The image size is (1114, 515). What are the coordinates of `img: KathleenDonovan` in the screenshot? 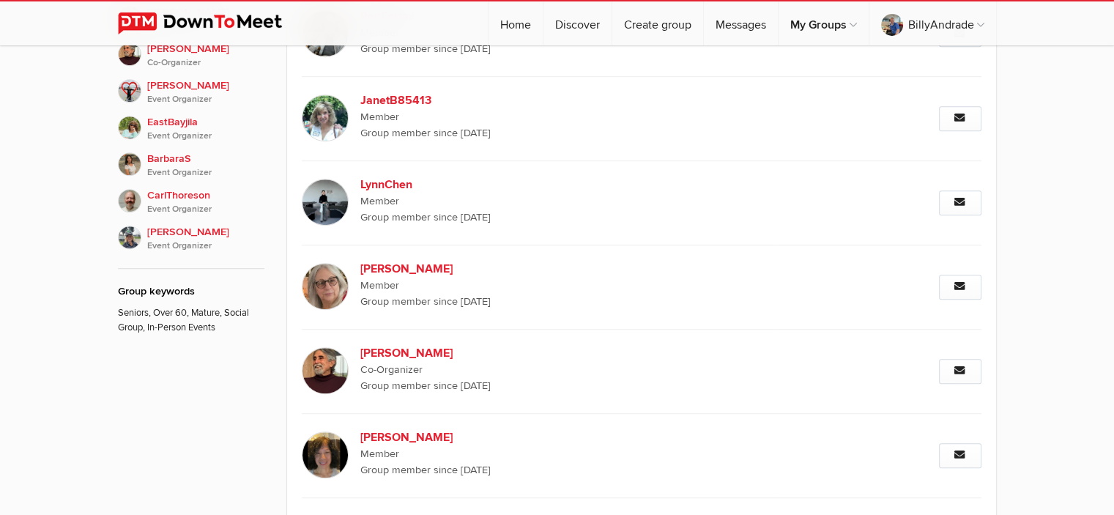 It's located at (130, 237).